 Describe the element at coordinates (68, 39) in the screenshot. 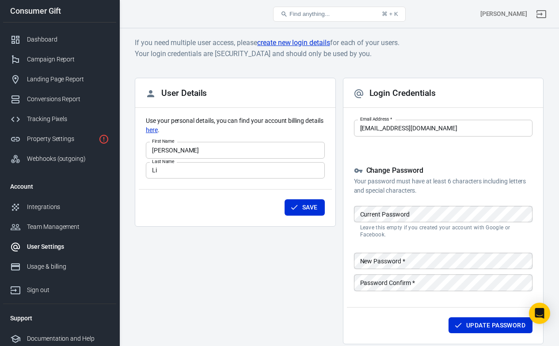

I see `div: Dashboard` at that location.